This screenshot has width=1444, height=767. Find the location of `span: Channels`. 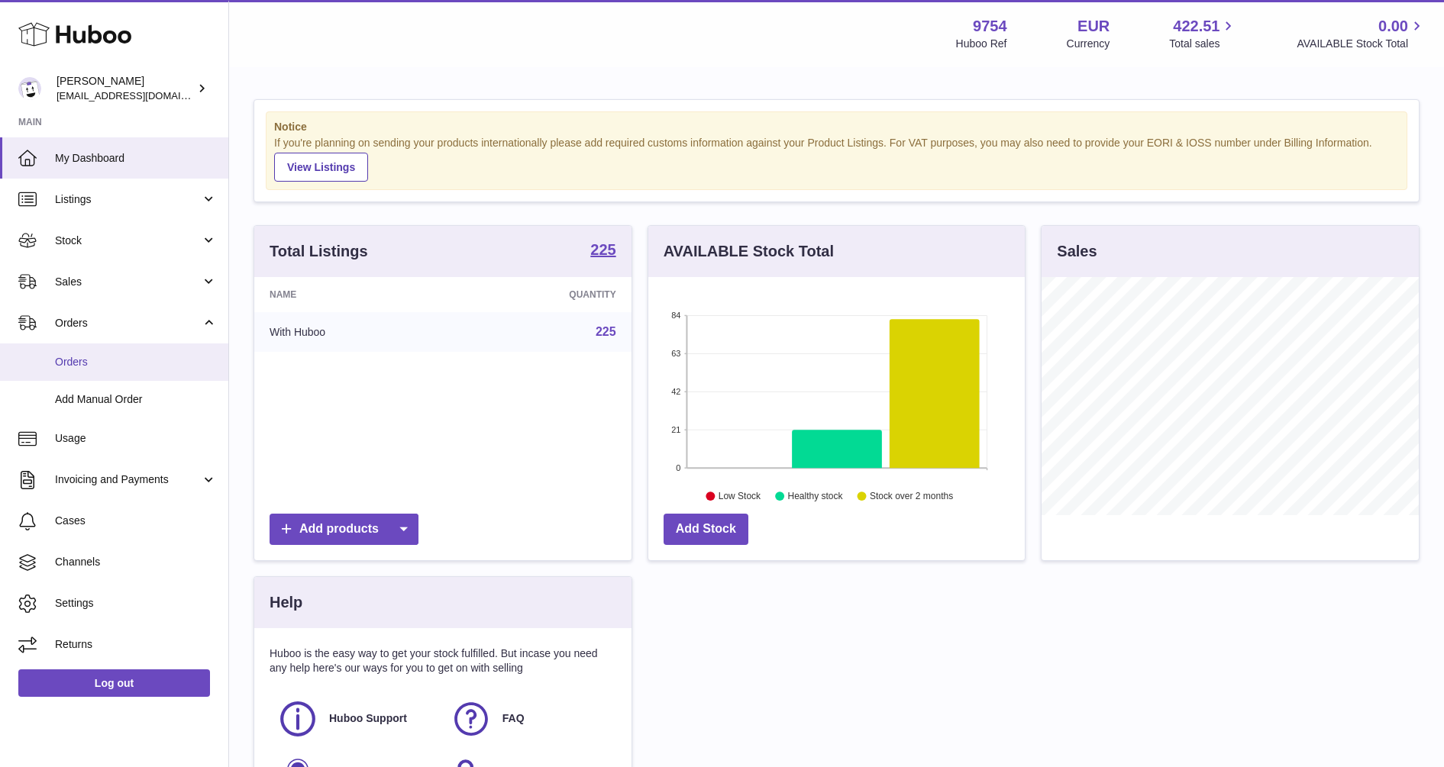

span: Channels is located at coordinates (136, 562).